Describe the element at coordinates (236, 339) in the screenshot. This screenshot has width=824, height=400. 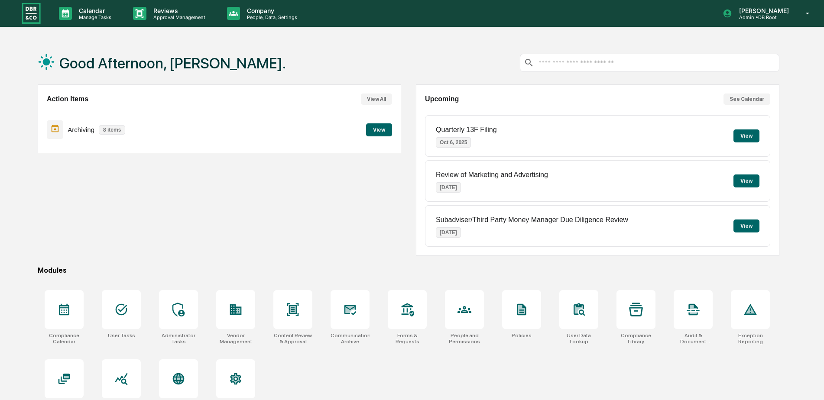
I see `div: Vendor Management` at that location.